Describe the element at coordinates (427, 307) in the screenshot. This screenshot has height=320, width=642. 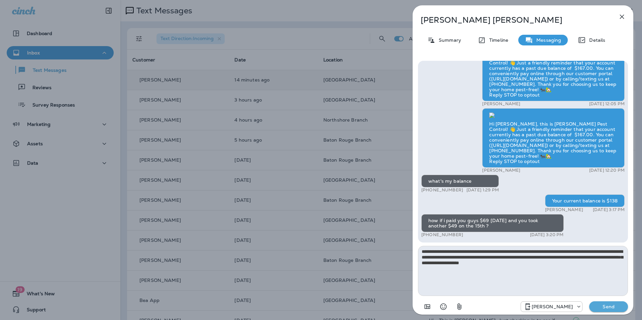
I see `button: Add in a premade template` at that location.